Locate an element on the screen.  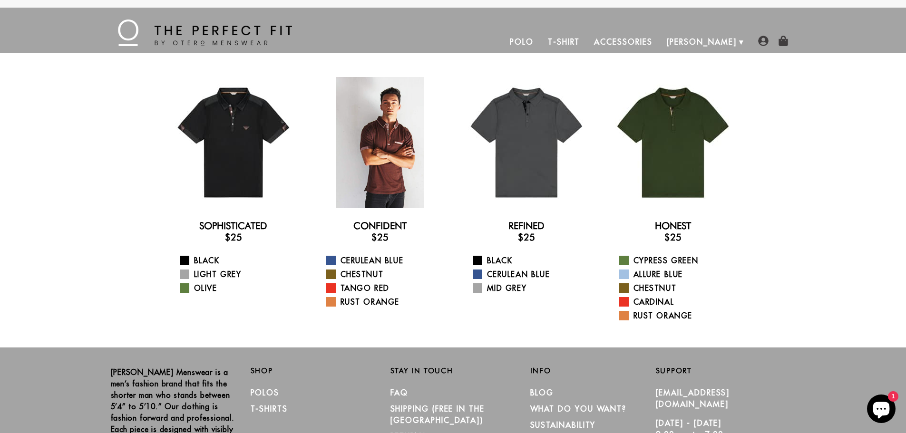
h2: Info is located at coordinates (593, 371).